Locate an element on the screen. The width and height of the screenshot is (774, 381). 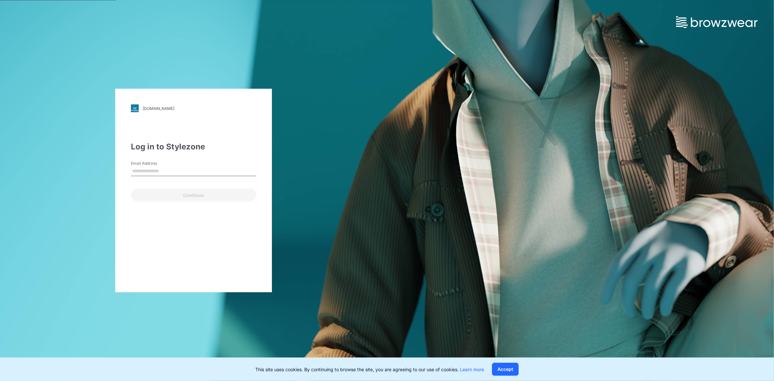
label: Email Address is located at coordinates (154, 164).